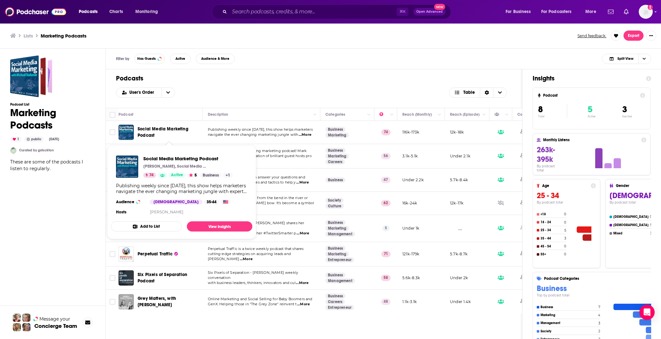  What do you see at coordinates (126, 114) in the screenshot?
I see `div: Podcast` at bounding box center [126, 114].